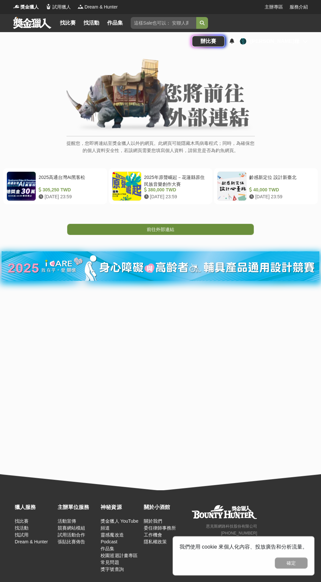 Image resolution: width=321 pixels, height=582 pixels. Describe the element at coordinates (299, 7) in the screenshot. I see `a: 服務介紹` at that location.